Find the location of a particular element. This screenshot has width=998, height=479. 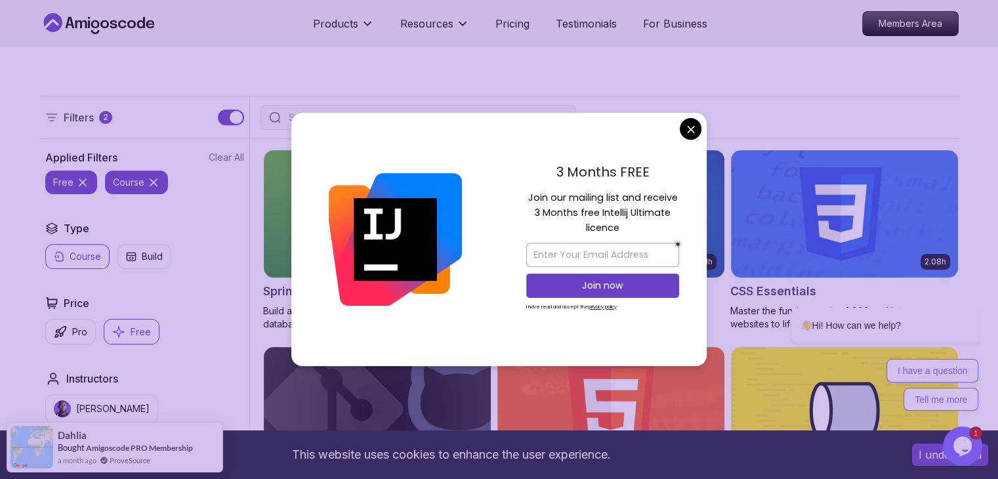

a: Amigoscode PRO Membership is located at coordinates (139, 448).